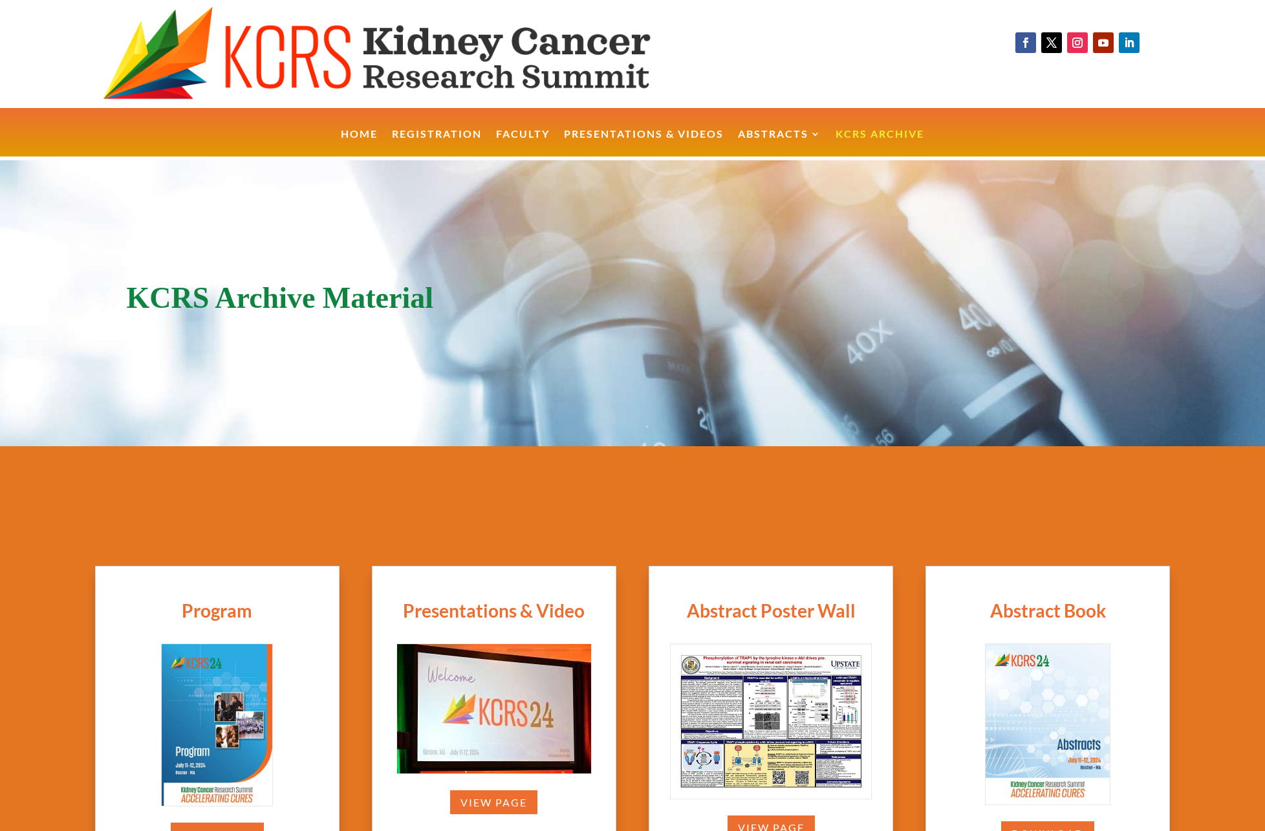 The width and height of the screenshot is (1265, 831). What do you see at coordinates (1025, 43) in the screenshot?
I see `a: Follow on Facebook` at bounding box center [1025, 43].